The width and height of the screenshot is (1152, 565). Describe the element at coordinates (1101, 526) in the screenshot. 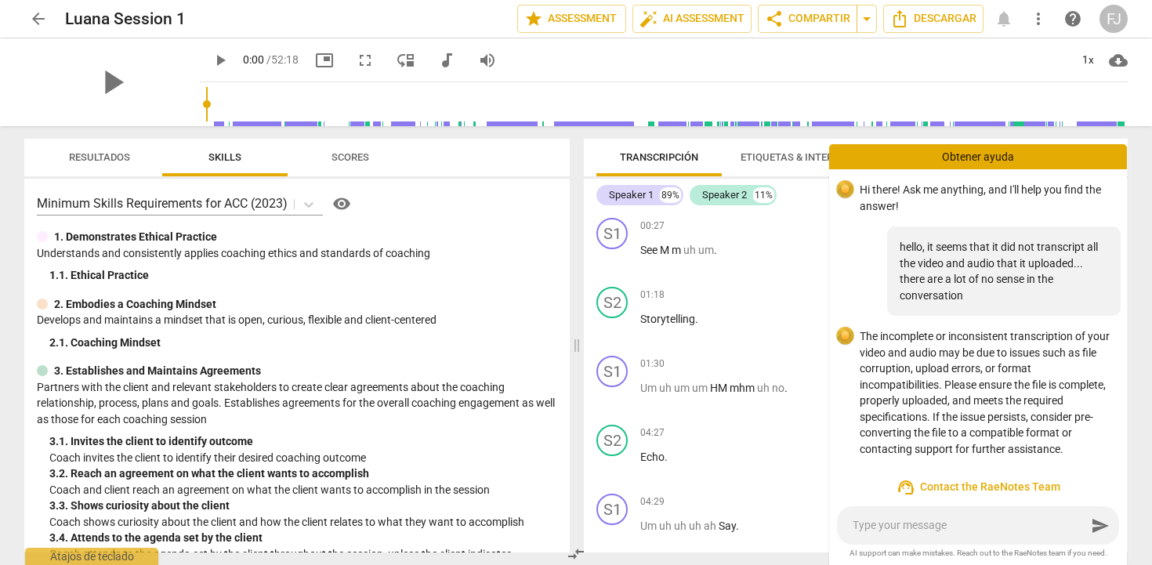

I see `button: Enviado` at that location.